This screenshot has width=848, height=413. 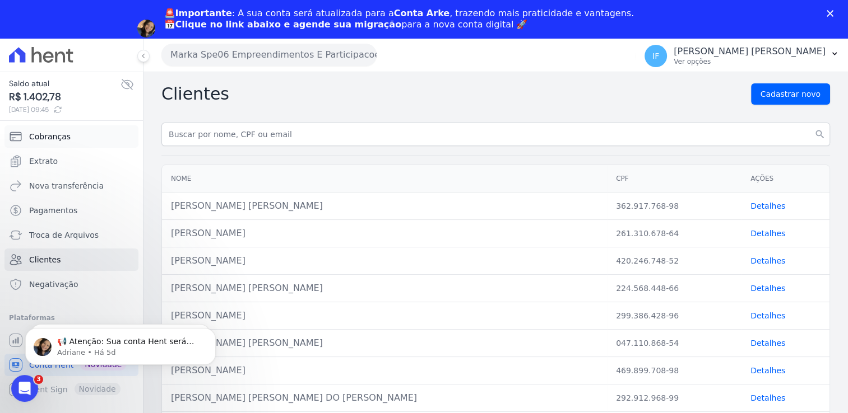 I want to click on button: Marka Spe06 Empreendimentos E Participacoes LTDA, so click(x=269, y=55).